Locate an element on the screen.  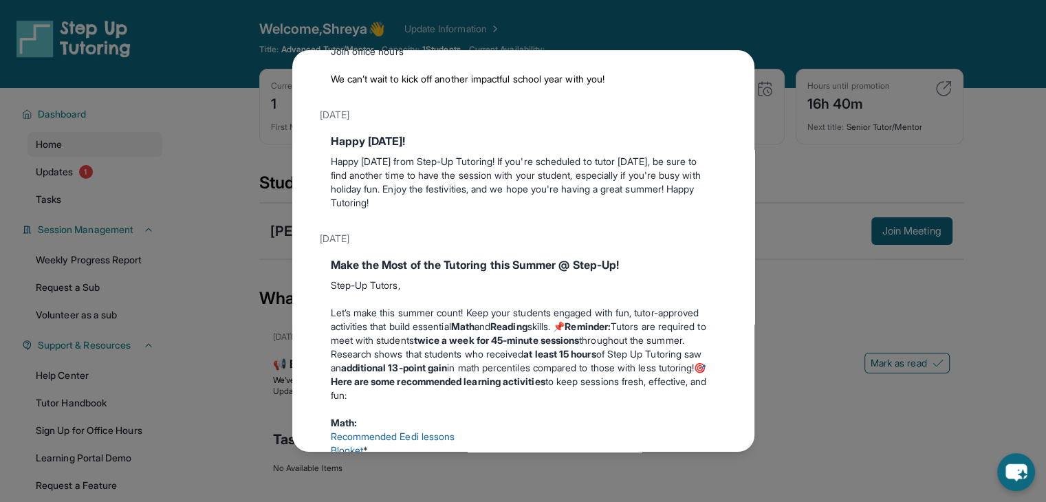
strong: twice a week for 45-minute sessions is located at coordinates (496, 340).